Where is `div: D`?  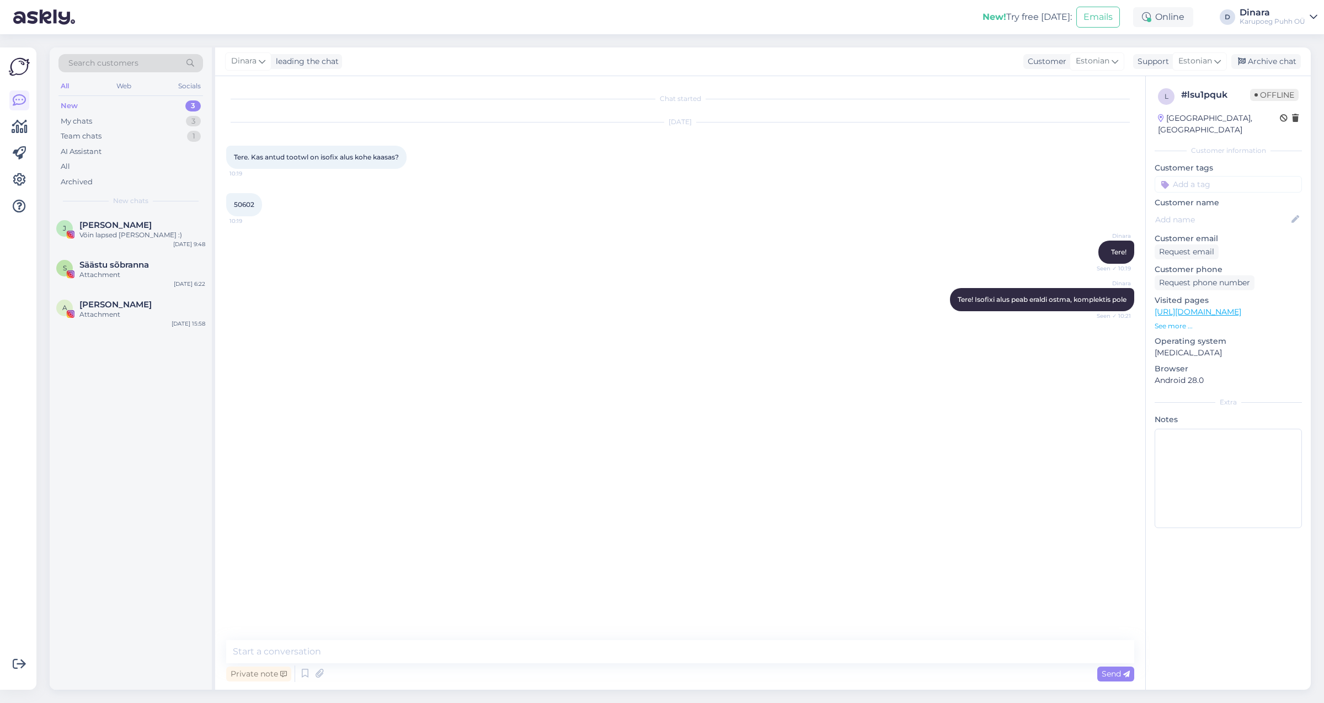 div: D is located at coordinates (1228, 17).